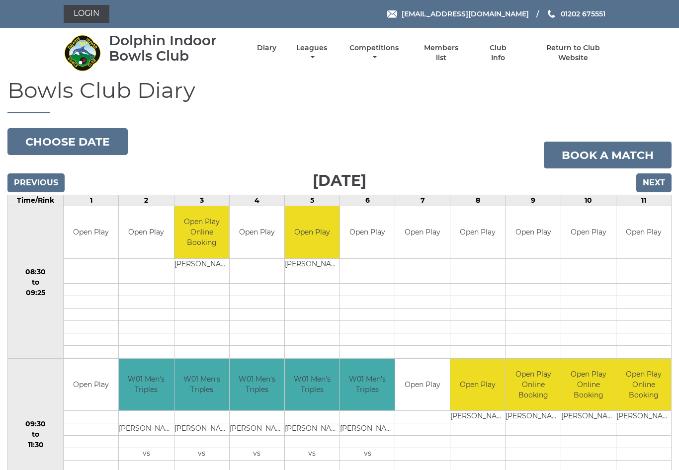  Describe the element at coordinates (374, 53) in the screenshot. I see `a: Competitions` at that location.